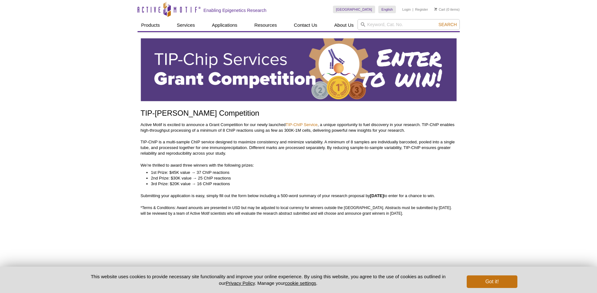 This screenshot has height=293, width=597. What do you see at coordinates (447, 9) in the screenshot?
I see `li: (0 items)` at bounding box center [447, 9].